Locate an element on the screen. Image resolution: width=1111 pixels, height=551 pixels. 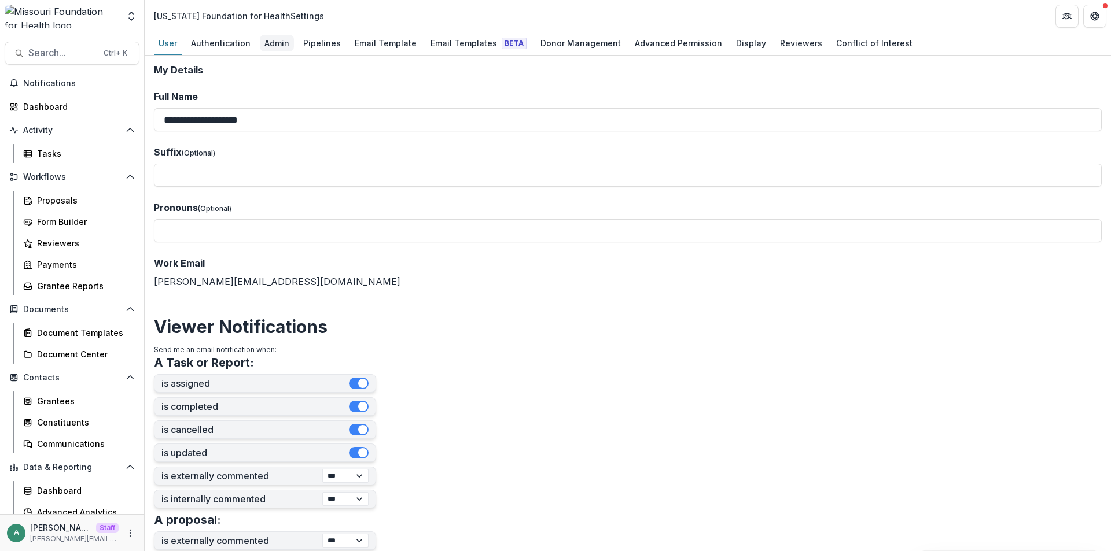
div: Email Templates is located at coordinates (479, 43).